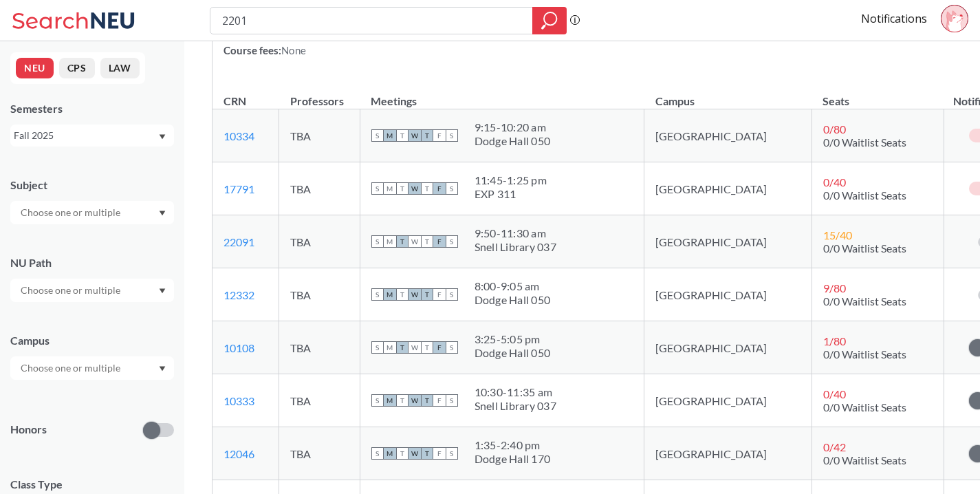  I want to click on span: 15 / 40, so click(838, 235).